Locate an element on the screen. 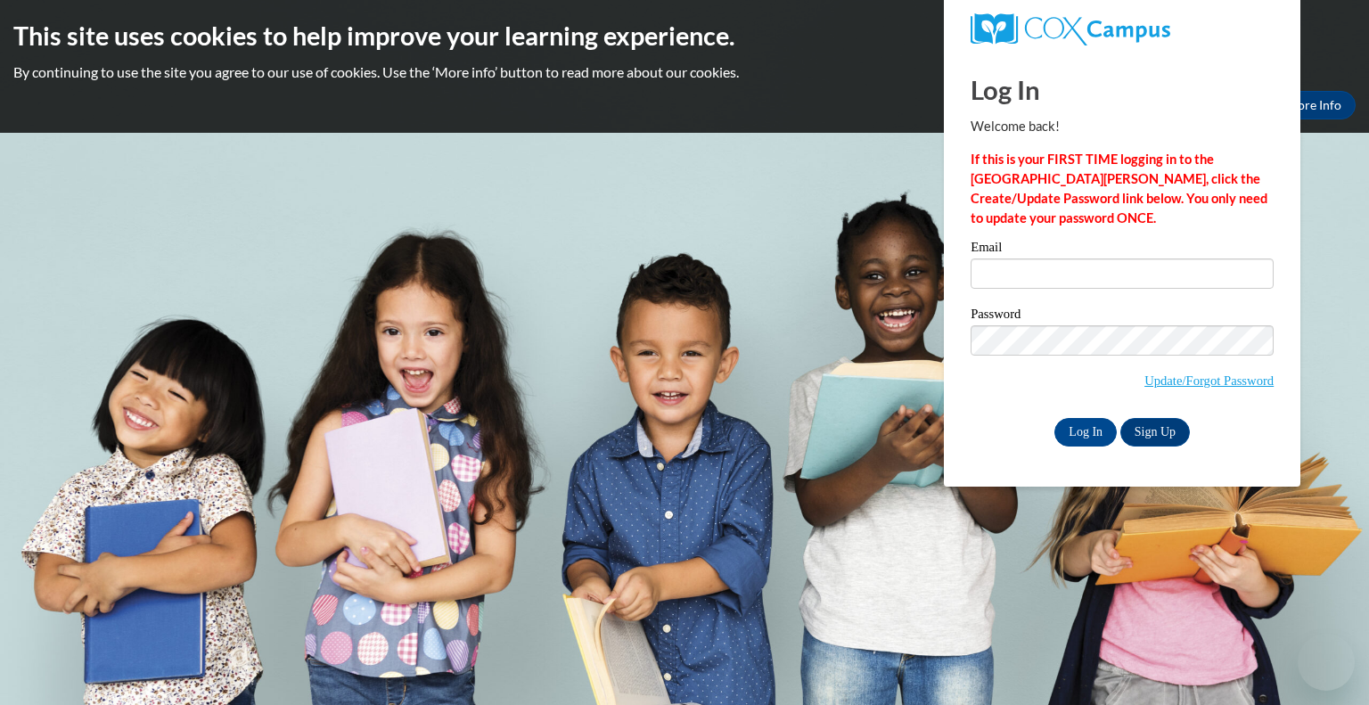  a: More Info is located at coordinates (1313, 105).